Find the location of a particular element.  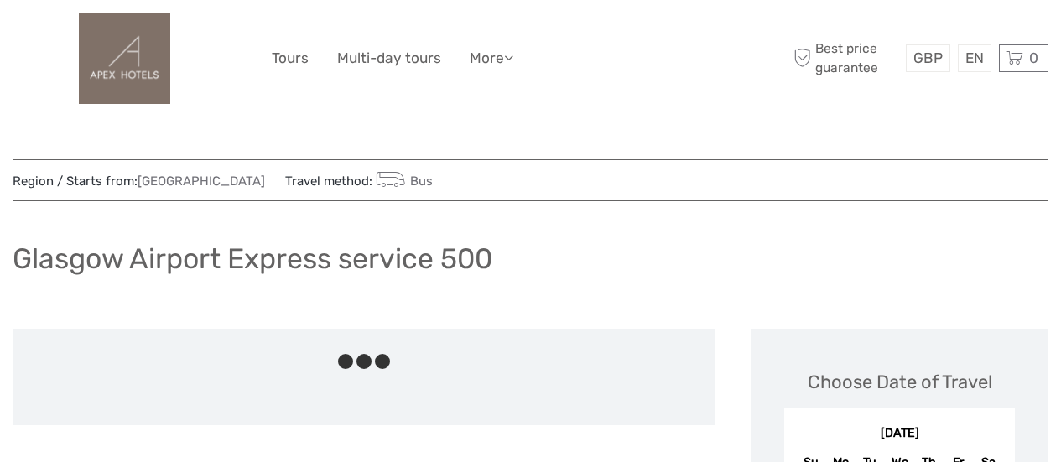

h1: Glasgow Airport Express service 500 is located at coordinates (252, 258).